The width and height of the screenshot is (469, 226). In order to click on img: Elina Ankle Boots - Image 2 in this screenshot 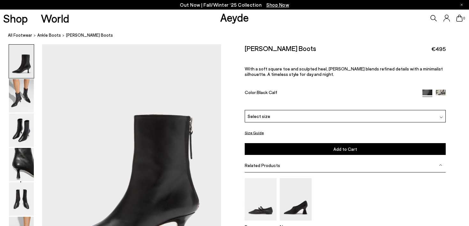, I will do `click(21, 96)`.